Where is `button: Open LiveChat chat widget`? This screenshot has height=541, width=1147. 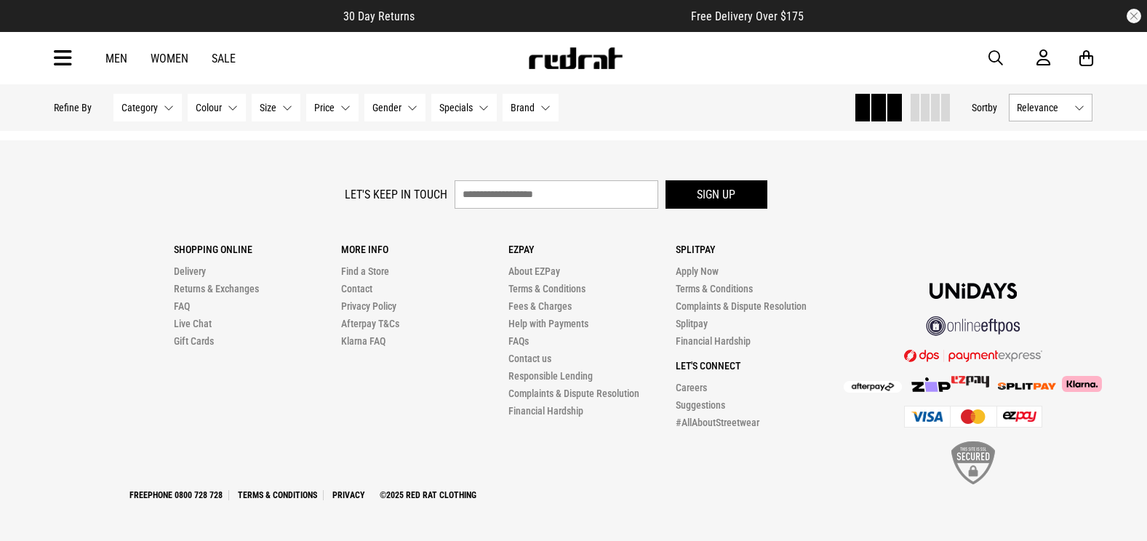 button: Open LiveChat chat widget is located at coordinates (33, 28).